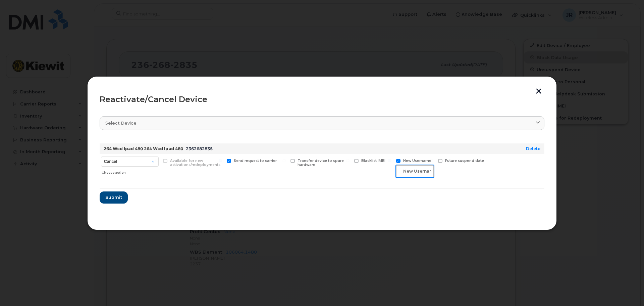  What do you see at coordinates (321, 163) in the screenshot?
I see `span: Transfer device to spare hardware` at bounding box center [321, 163].